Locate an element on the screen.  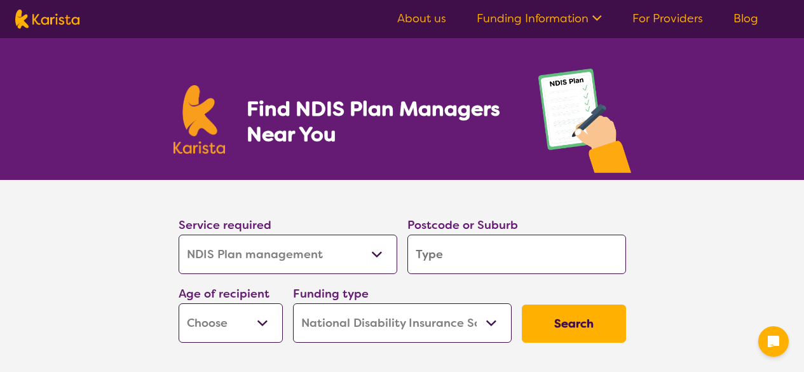
label: Funding type is located at coordinates (330, 294).